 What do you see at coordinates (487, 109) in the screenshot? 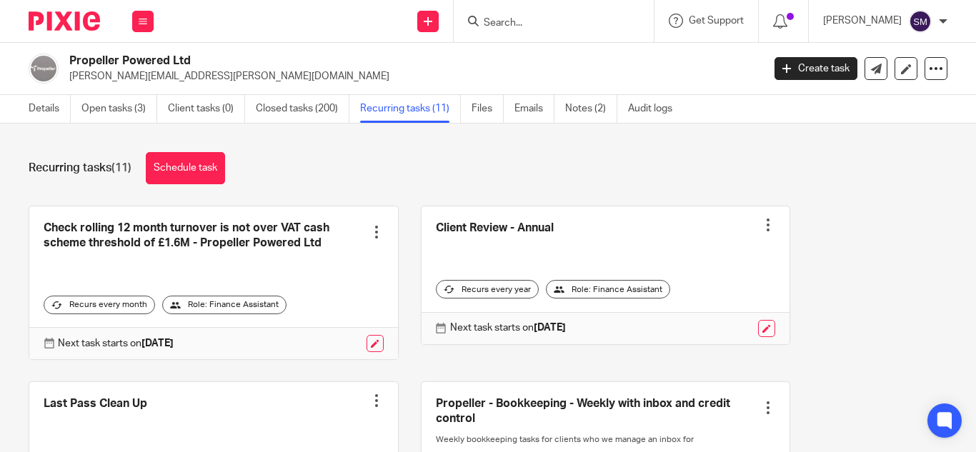
I see `a: Files` at bounding box center [487, 109].